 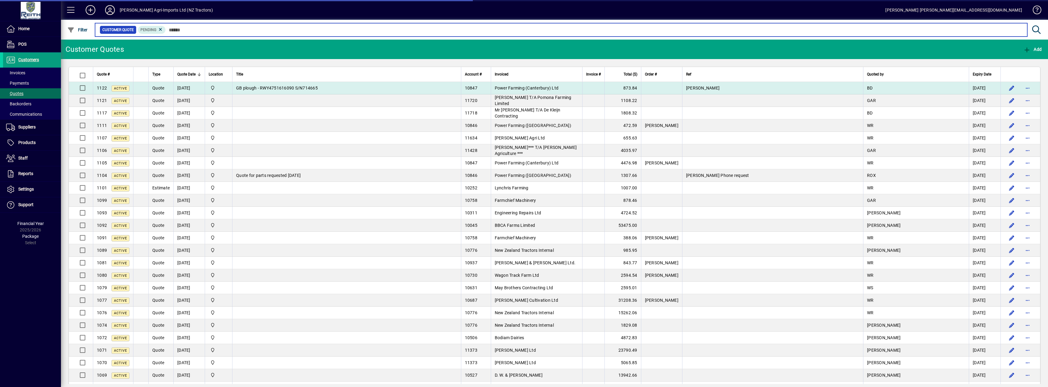 What do you see at coordinates (26, 205) in the screenshot?
I see `span: Support` at bounding box center [26, 205].